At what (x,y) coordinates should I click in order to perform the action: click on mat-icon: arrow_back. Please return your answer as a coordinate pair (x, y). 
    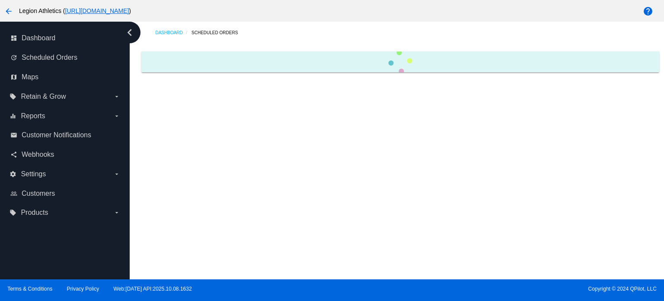
    Looking at the image, I should click on (9, 11).